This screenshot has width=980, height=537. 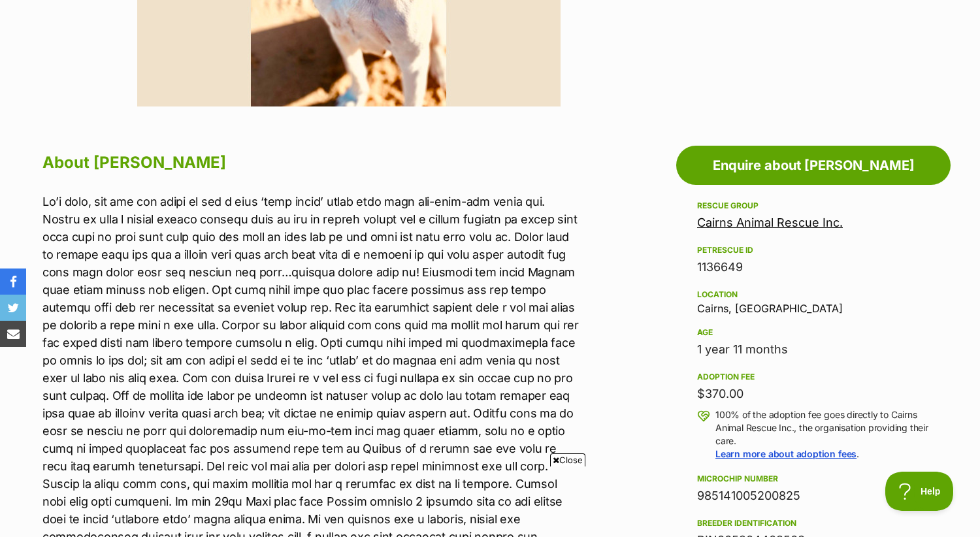 I want to click on p: 100% of the adoption fee goes directly to Cairns Animal Rescue Inc., the organisation providing t..., so click(x=823, y=435).